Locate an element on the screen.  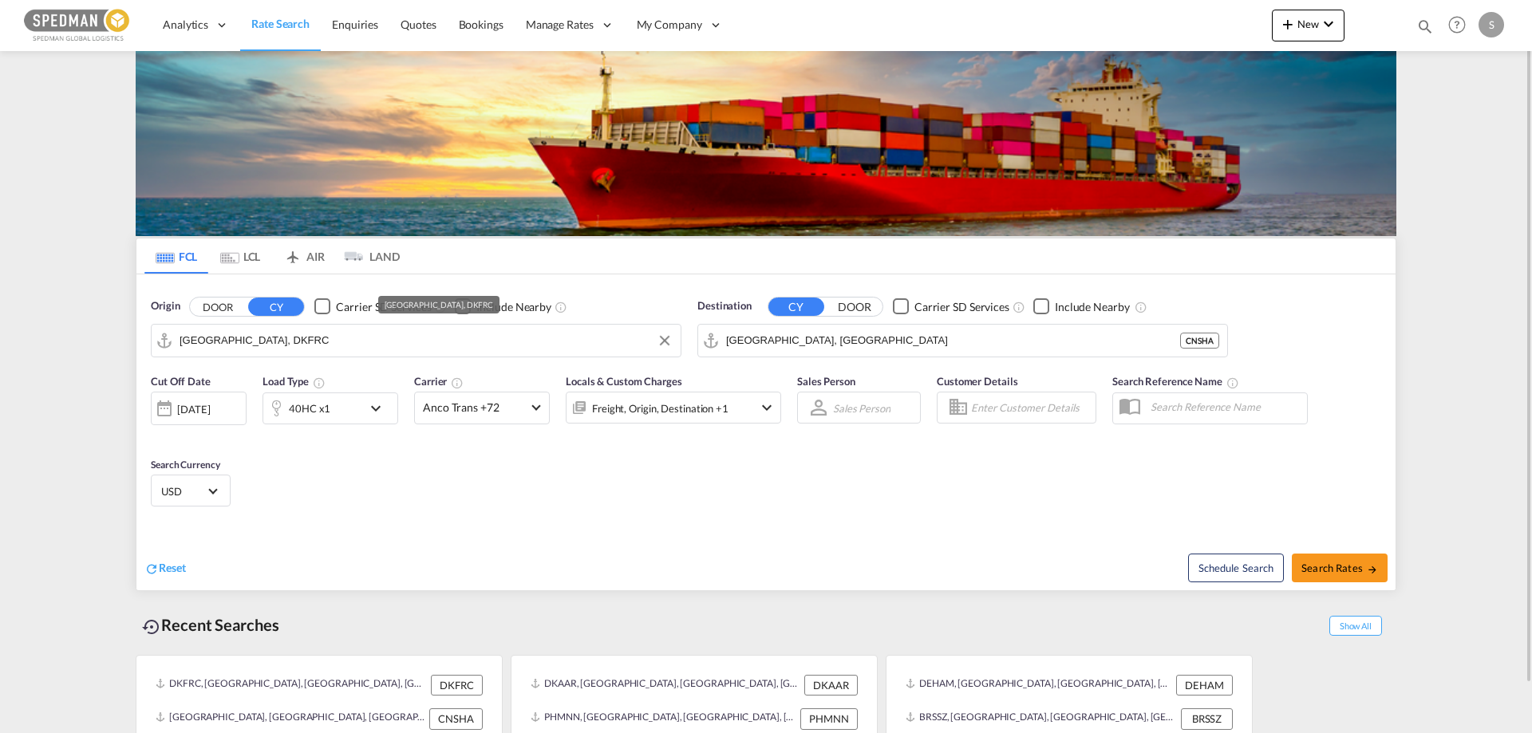
md-icon: icon-backup-restore is located at coordinates (152, 627).